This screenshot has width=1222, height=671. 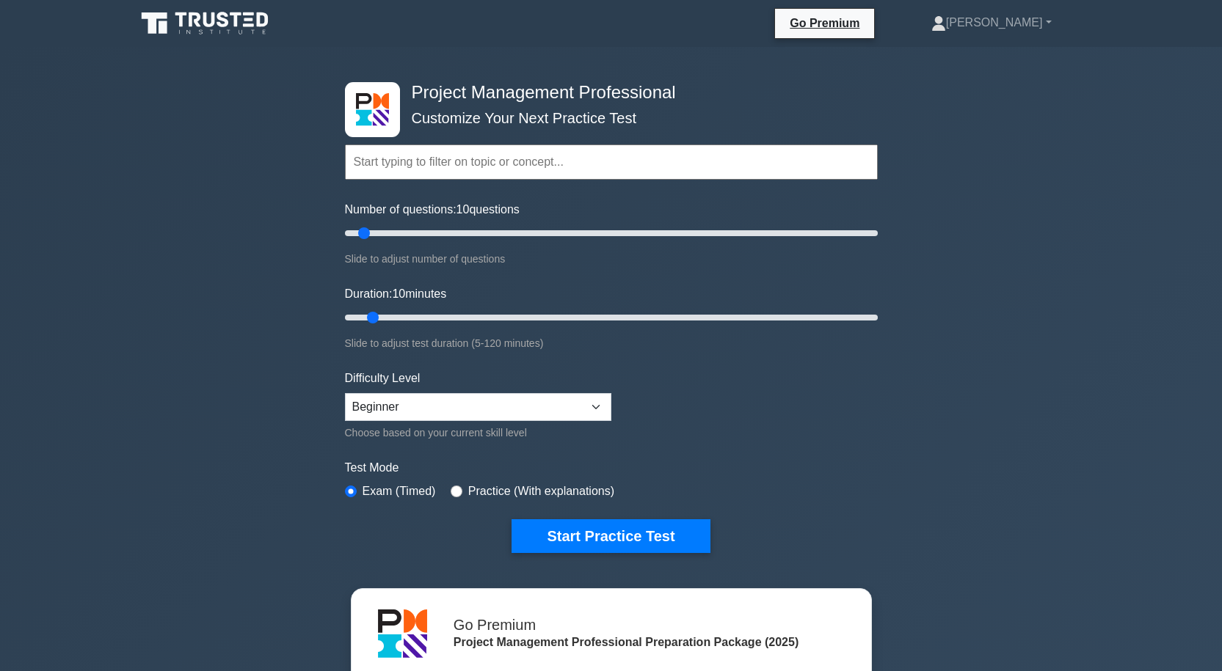 I want to click on button: Start Practice Test, so click(x=611, y=536).